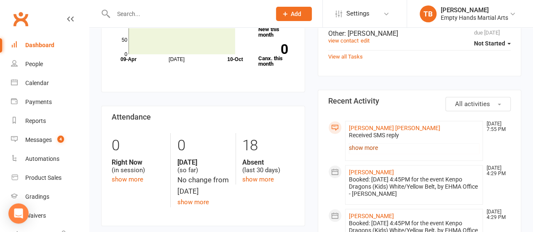  Describe the element at coordinates (203, 167) in the screenshot. I see `div: (so far)` at that location.